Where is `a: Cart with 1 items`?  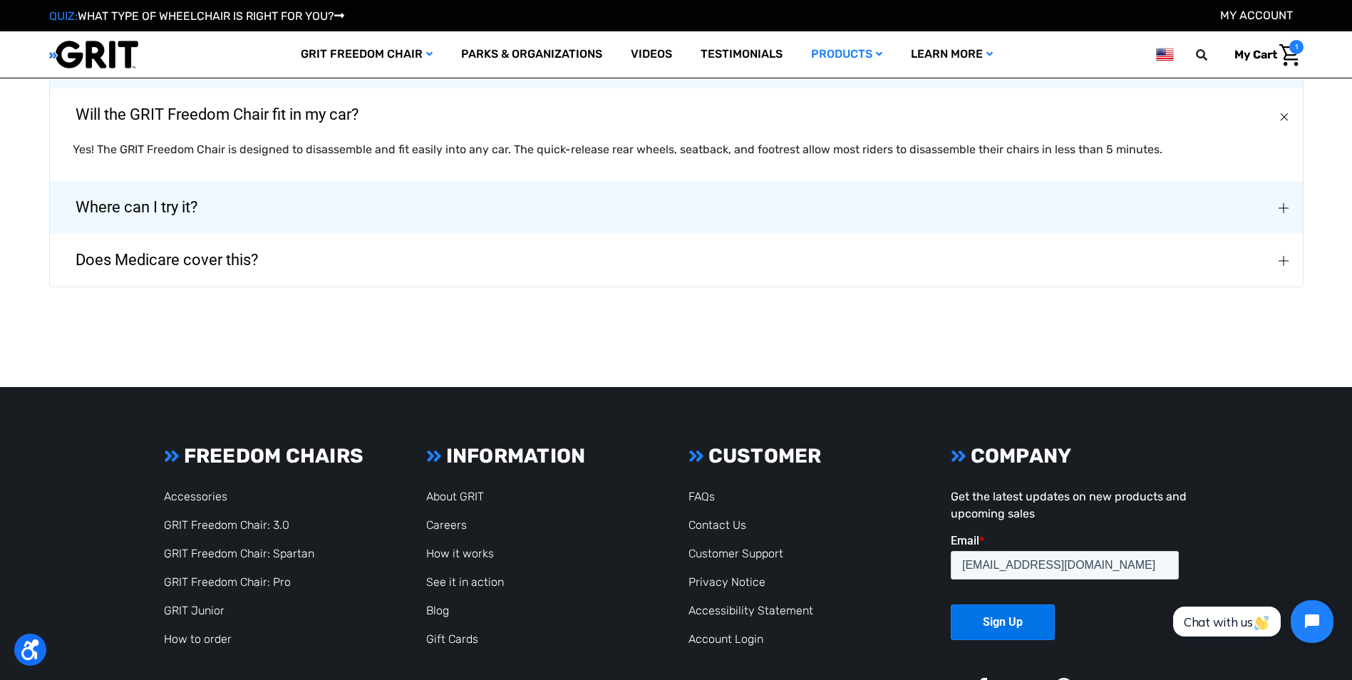
a: Cart with 1 items is located at coordinates (1263, 55).